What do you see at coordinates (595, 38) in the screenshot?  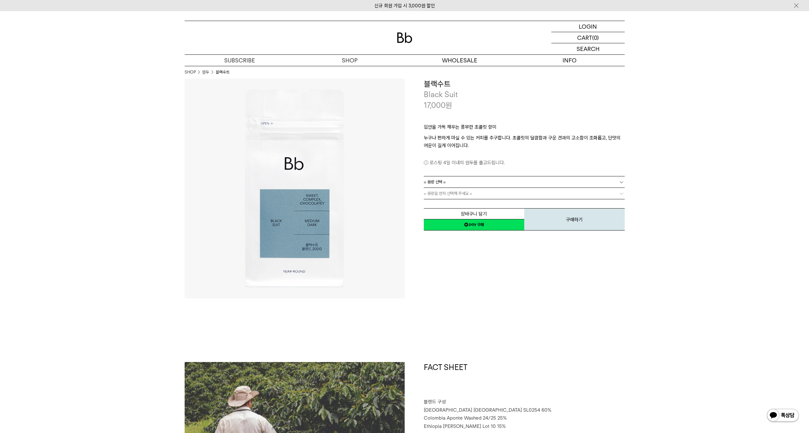 I see `p: (0)` at bounding box center [595, 38].